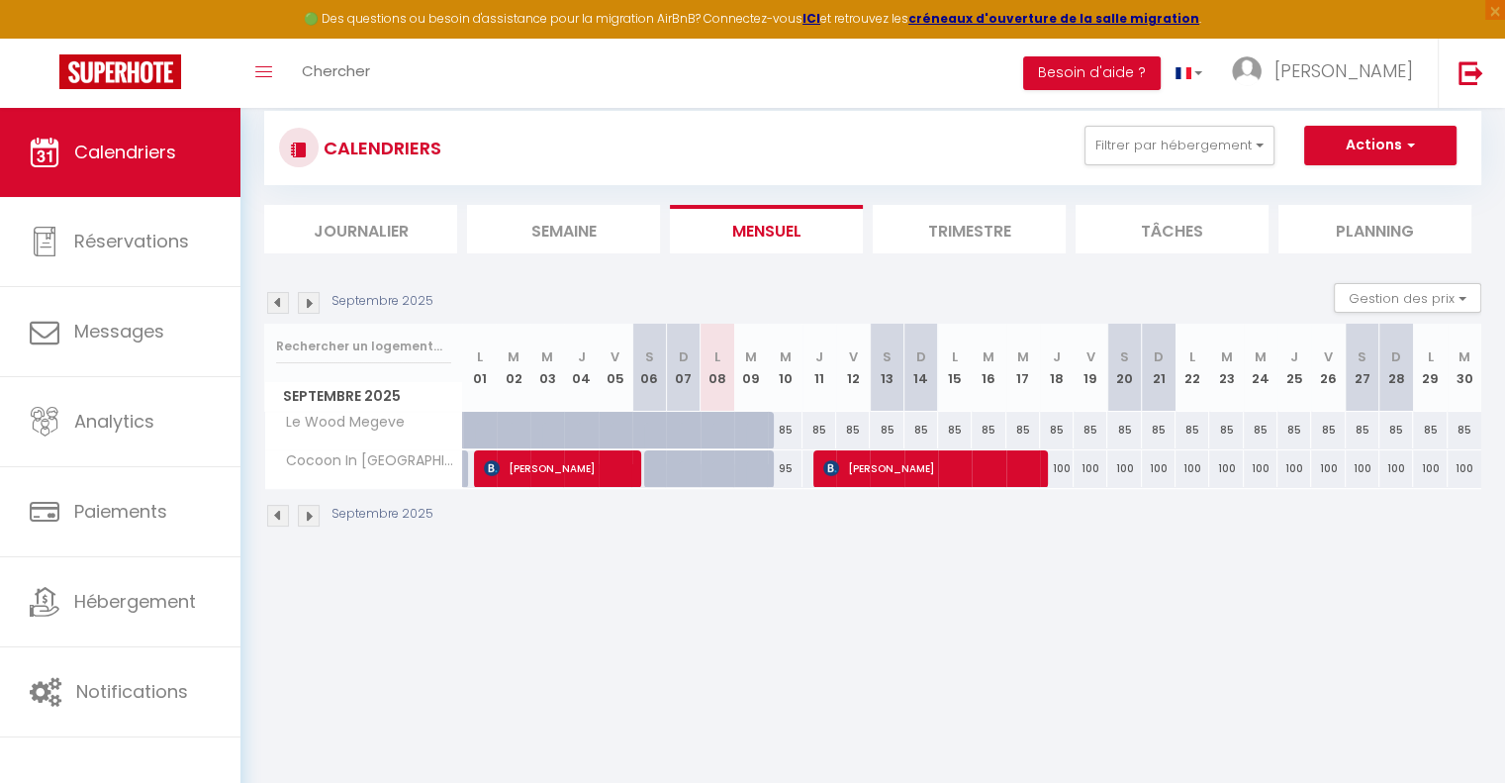  What do you see at coordinates (1180, 145) in the screenshot?
I see `button: Filtrer par hébergement` at bounding box center [1180, 145].